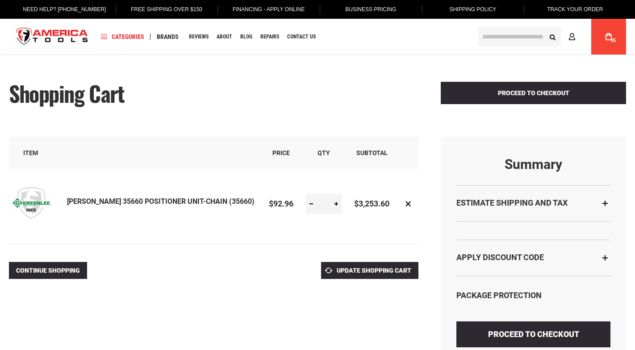 This screenshot has height=350, width=635. I want to click on span: $92.96, so click(281, 203).